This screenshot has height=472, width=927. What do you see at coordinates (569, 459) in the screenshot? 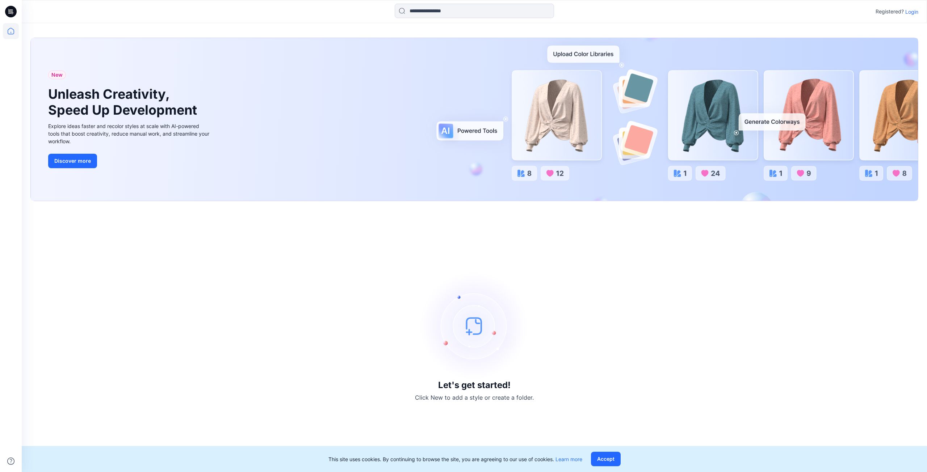
I see `a: Learn more` at bounding box center [569, 459].